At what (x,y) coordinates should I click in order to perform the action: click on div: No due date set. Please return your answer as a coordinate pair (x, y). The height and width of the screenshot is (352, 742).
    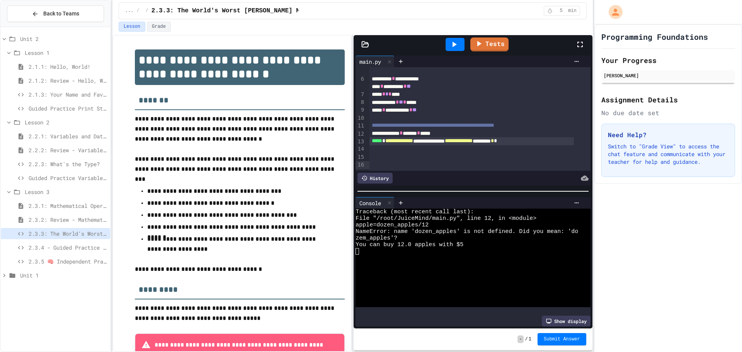
    Looking at the image, I should click on (668, 113).